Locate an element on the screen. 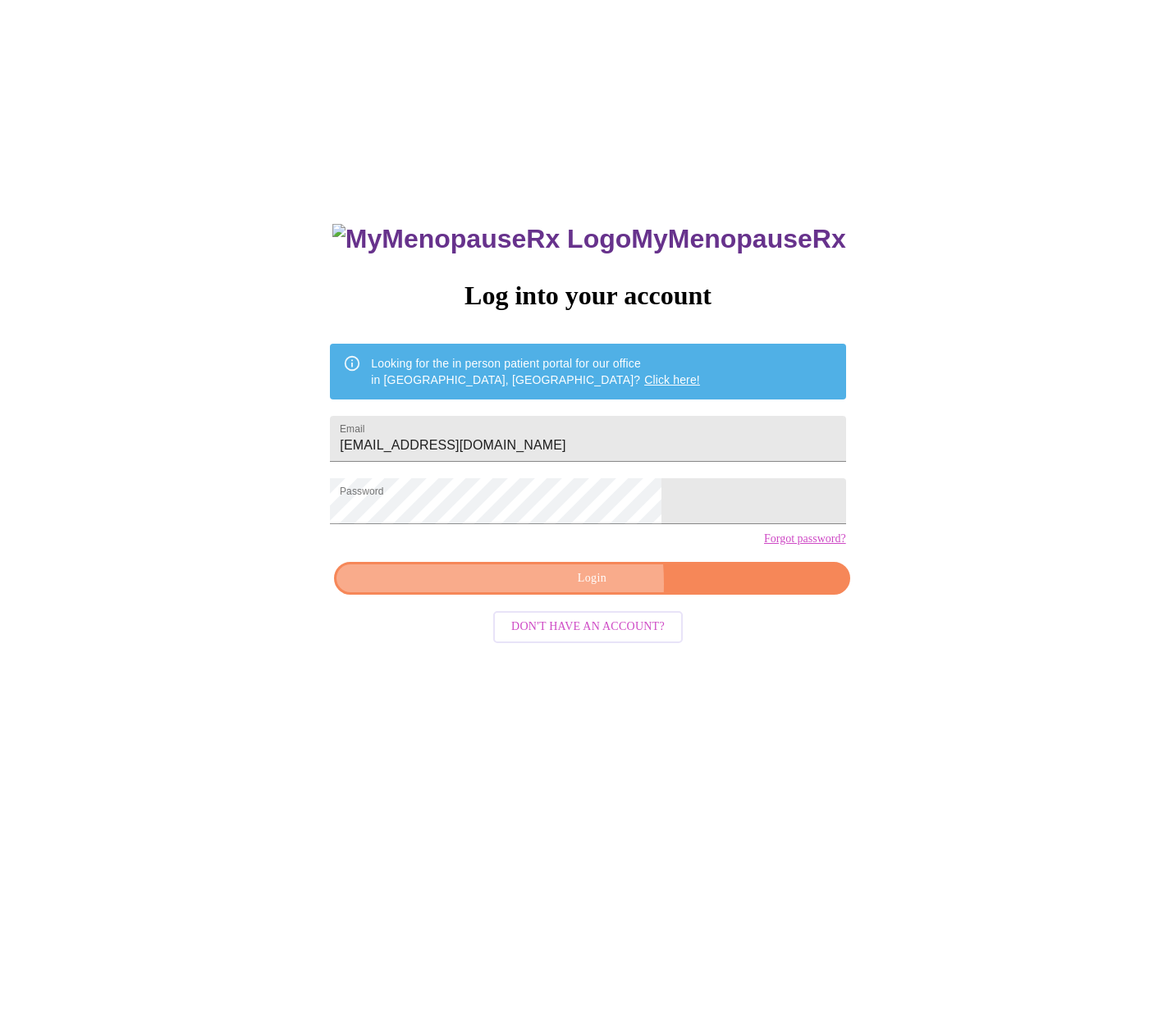 The width and height of the screenshot is (1176, 1036). span: Login is located at coordinates (591, 578).